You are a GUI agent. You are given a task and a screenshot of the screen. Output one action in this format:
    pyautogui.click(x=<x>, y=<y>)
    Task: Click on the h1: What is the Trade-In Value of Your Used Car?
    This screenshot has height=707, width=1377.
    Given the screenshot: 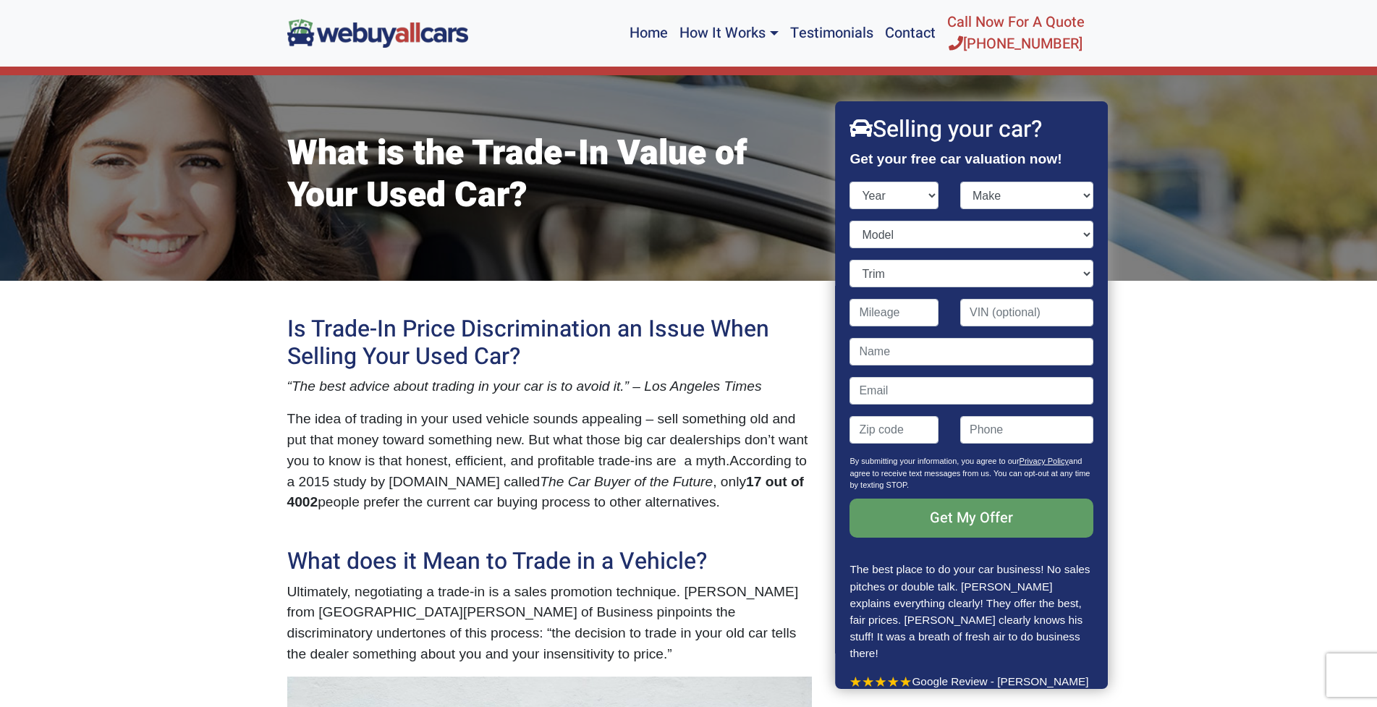 What is the action you would take?
    pyautogui.click(x=551, y=174)
    